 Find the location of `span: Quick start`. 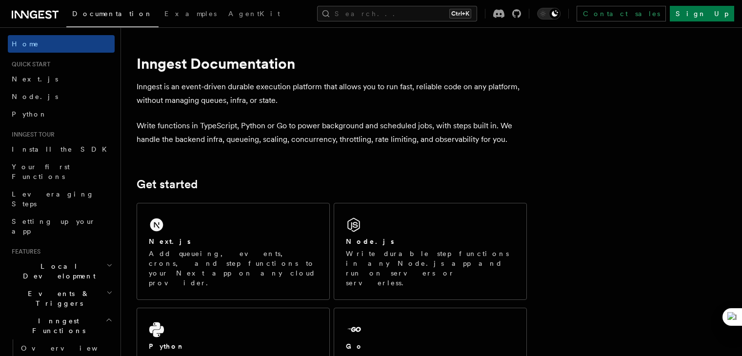

span: Quick start is located at coordinates (29, 64).